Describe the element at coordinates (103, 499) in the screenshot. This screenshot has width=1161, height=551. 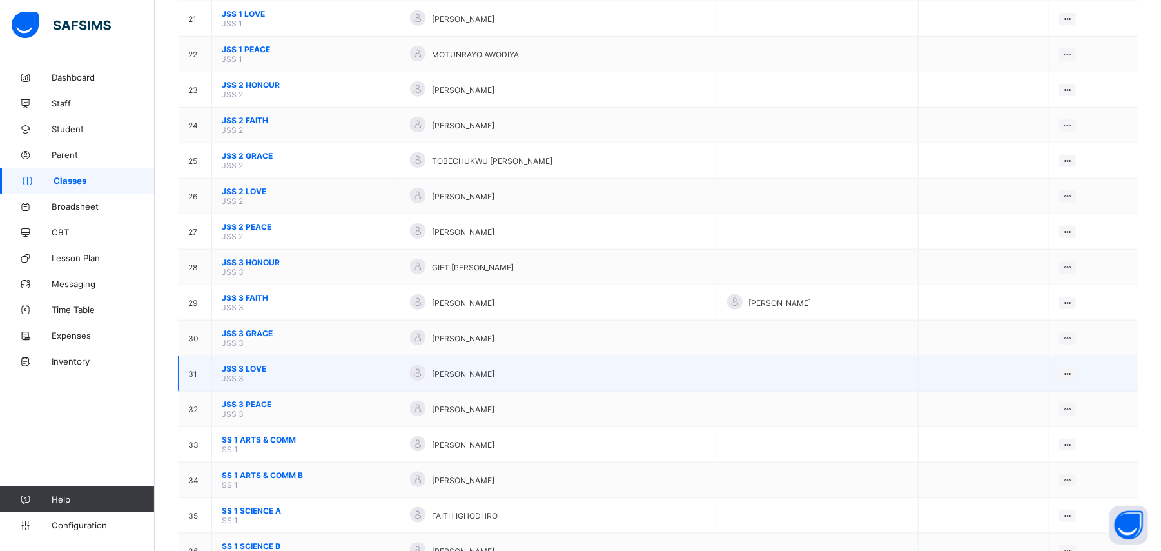
I see `span: Help` at that location.